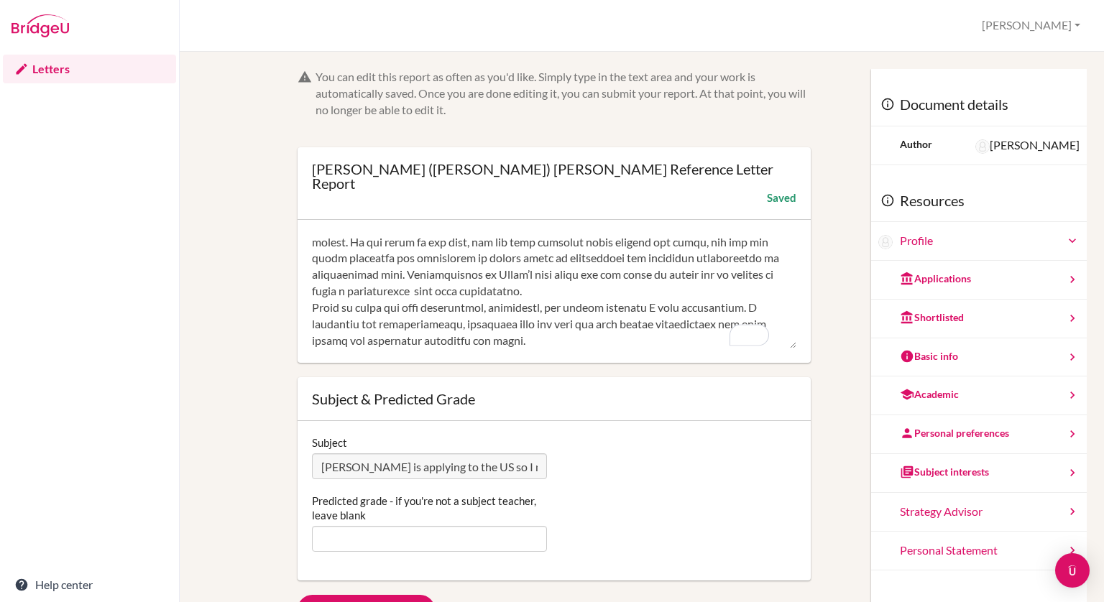 The width and height of the screenshot is (1104, 602). What do you see at coordinates (929, 395) in the screenshot?
I see `div: Academic` at bounding box center [929, 395].